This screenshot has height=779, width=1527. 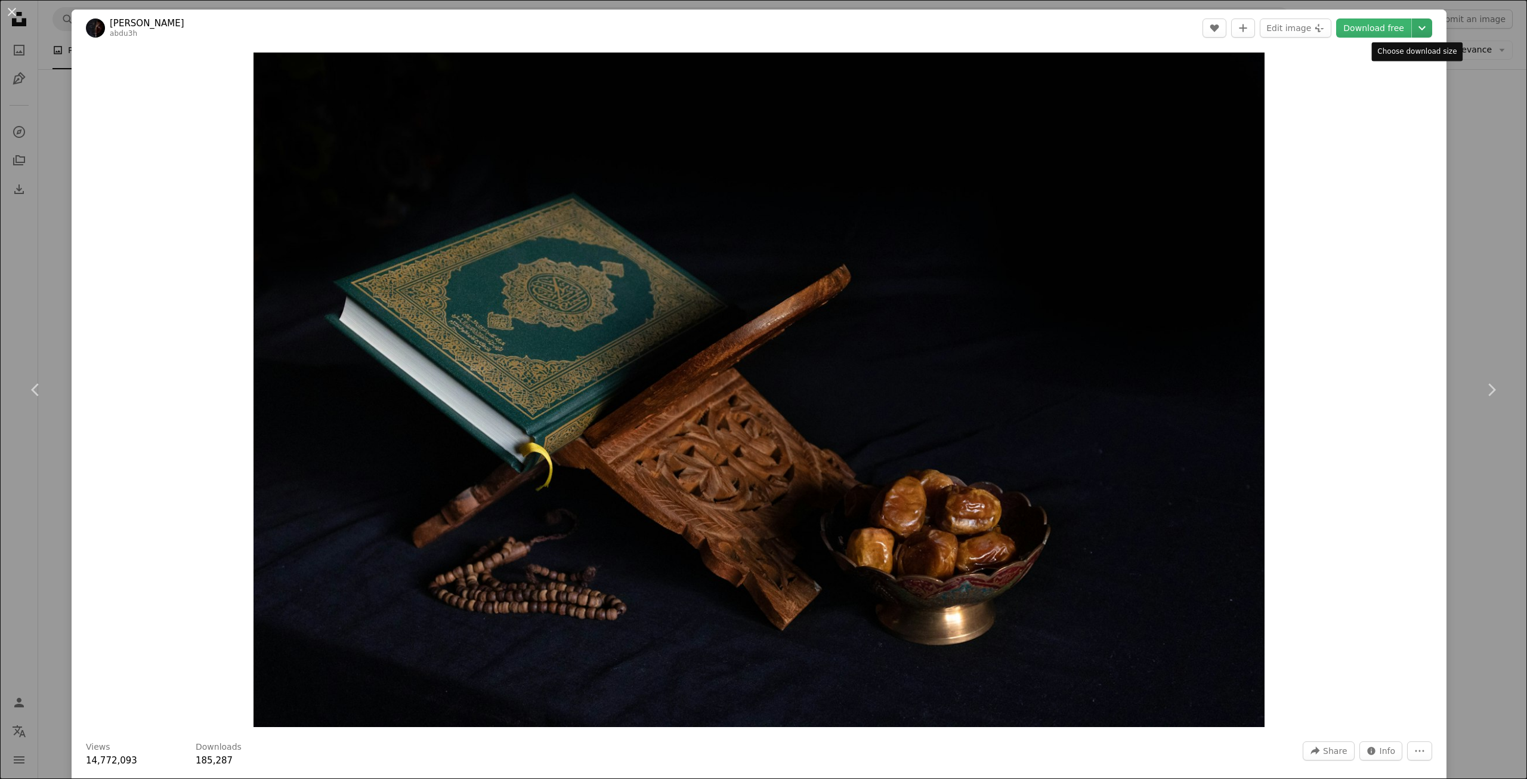 What do you see at coordinates (1388, 751) in the screenshot?
I see `span: Info` at bounding box center [1388, 751].